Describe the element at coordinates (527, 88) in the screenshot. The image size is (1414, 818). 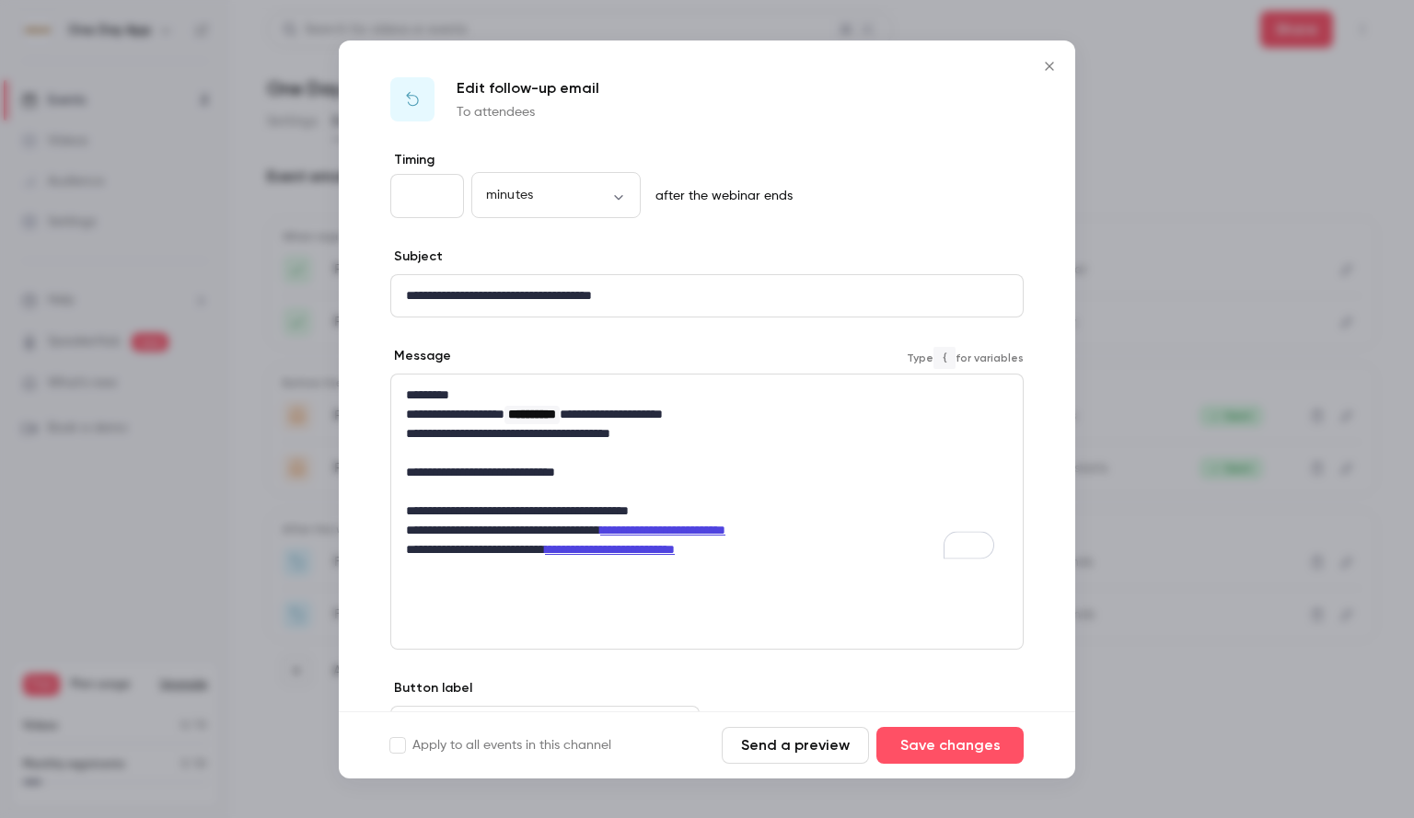
I see `p: Edit follow-up email` at that location.